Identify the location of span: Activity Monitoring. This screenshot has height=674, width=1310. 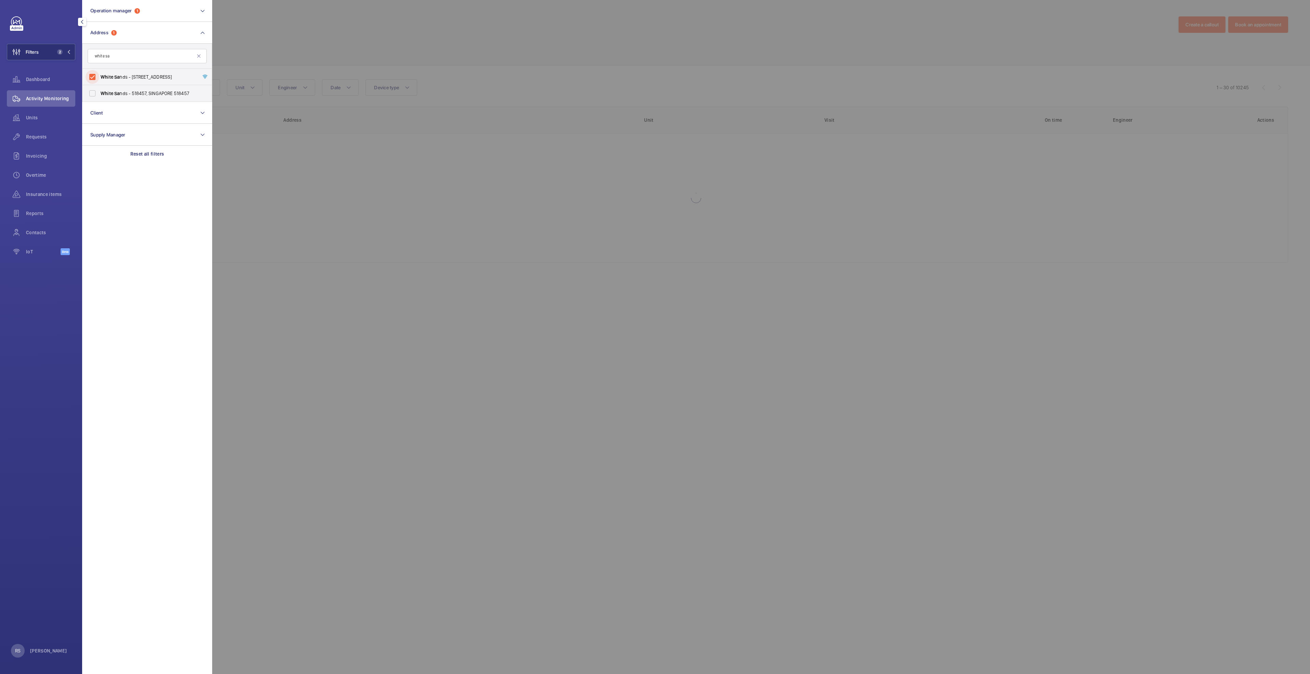
(51, 99).